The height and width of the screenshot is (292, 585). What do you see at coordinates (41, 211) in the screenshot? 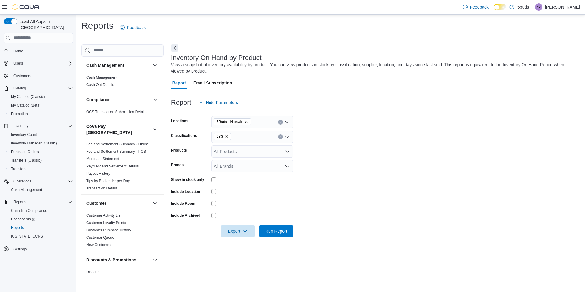
I see `button: Canadian Compliance` at bounding box center [41, 211].